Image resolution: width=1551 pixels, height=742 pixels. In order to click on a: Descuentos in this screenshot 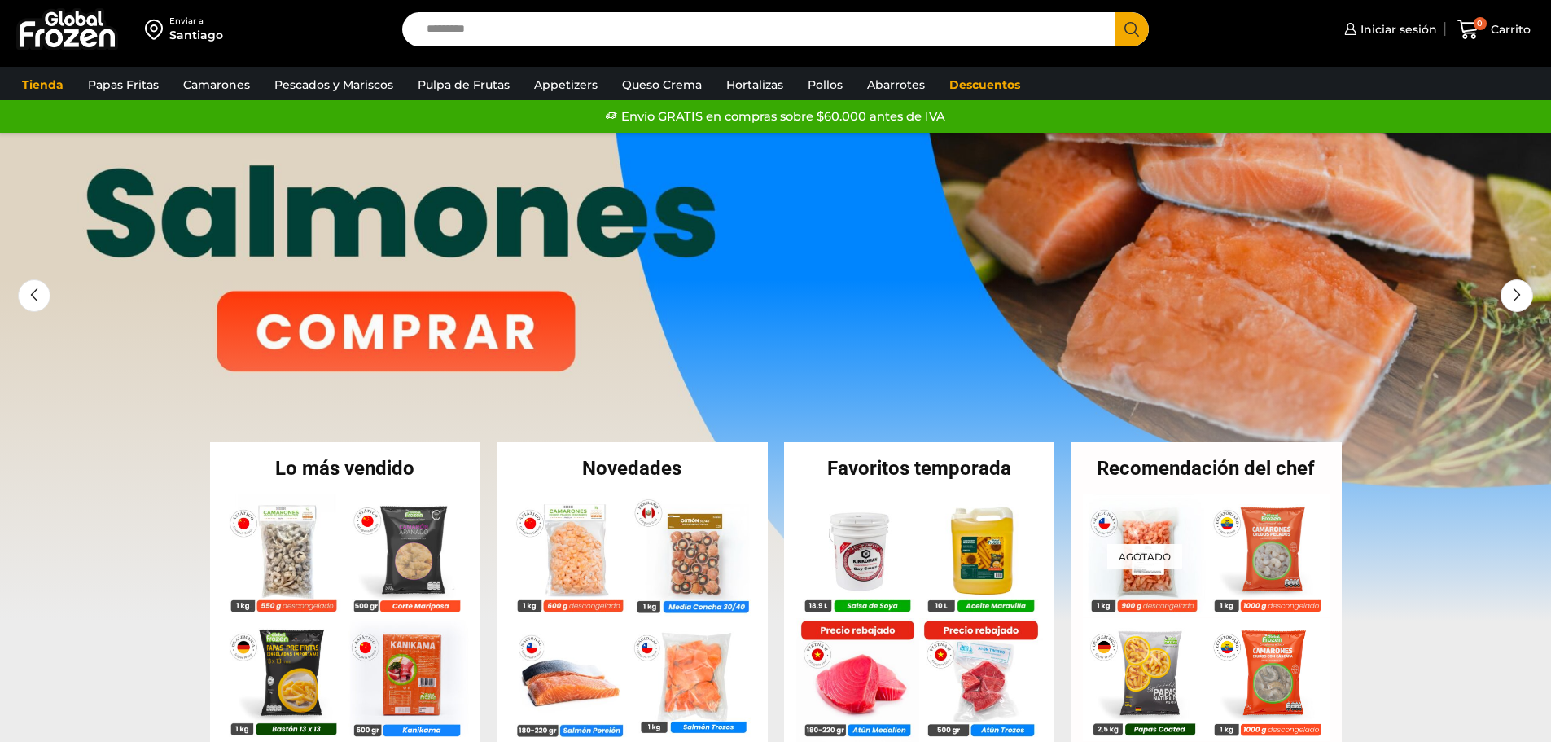, I will do `click(984, 85)`.